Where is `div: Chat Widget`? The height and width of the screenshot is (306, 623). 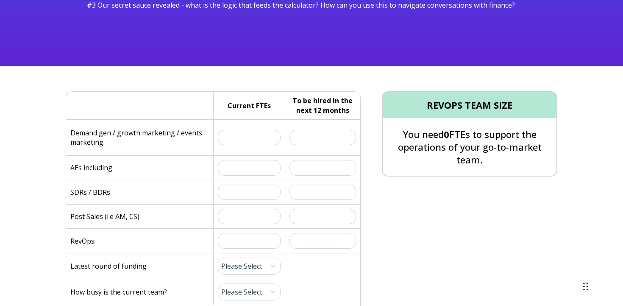
div: Chat Widget is located at coordinates (602, 285).